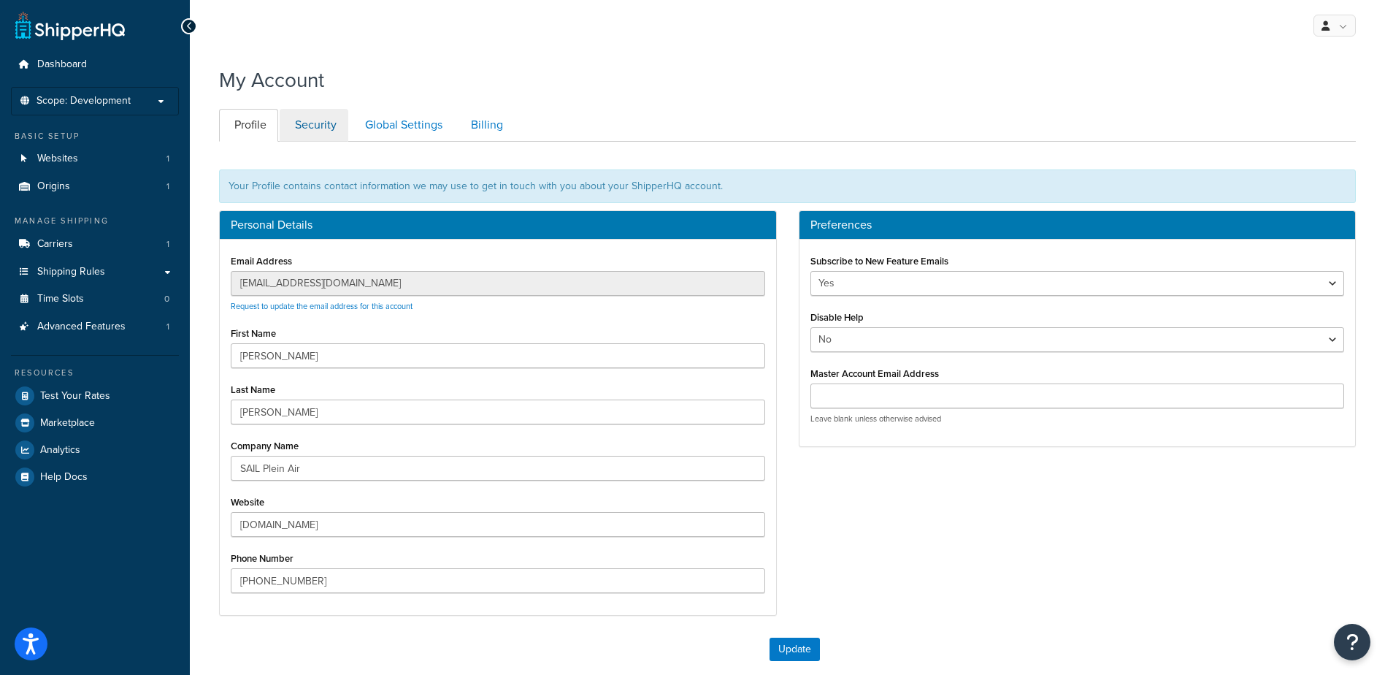  I want to click on label: Subscribe to New Feature Emails, so click(879, 261).